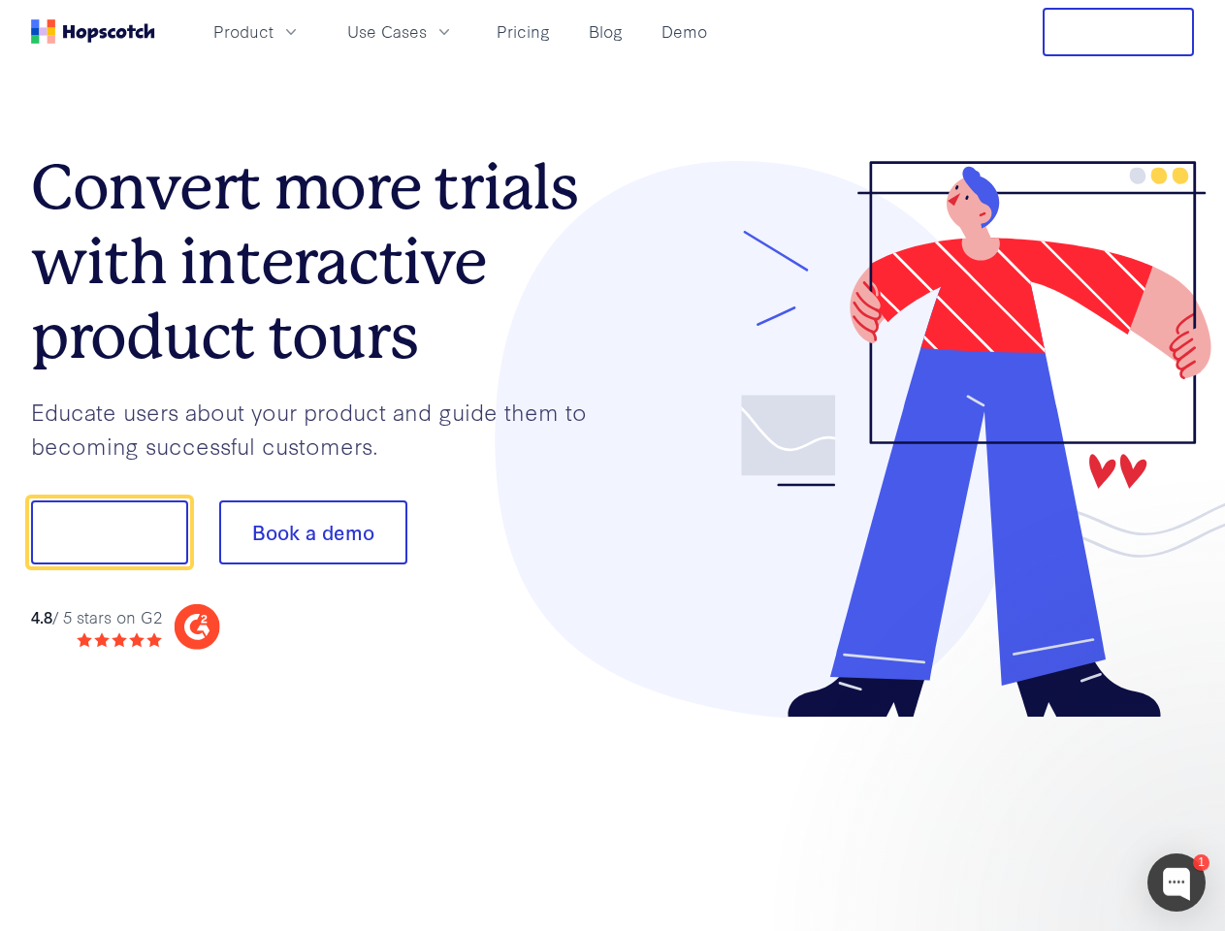 Image resolution: width=1225 pixels, height=931 pixels. What do you see at coordinates (93, 31) in the screenshot?
I see `a: Home` at bounding box center [93, 31].